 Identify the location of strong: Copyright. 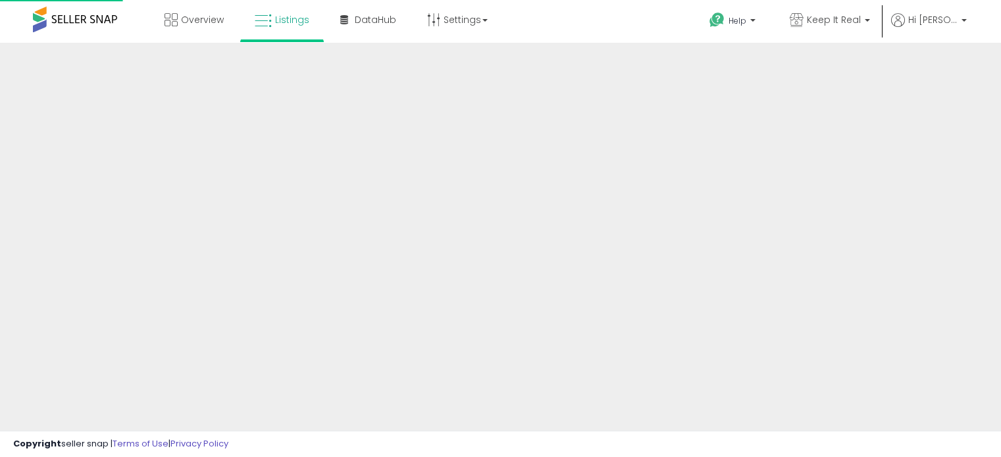
(37, 444).